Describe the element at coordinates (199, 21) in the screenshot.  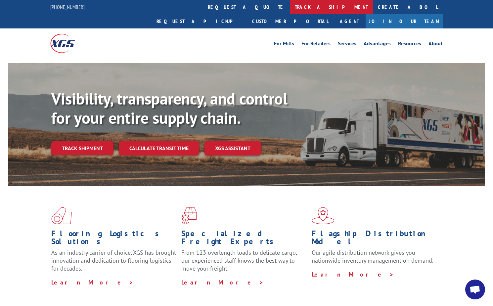
I see `a: Request a pickup` at that location.